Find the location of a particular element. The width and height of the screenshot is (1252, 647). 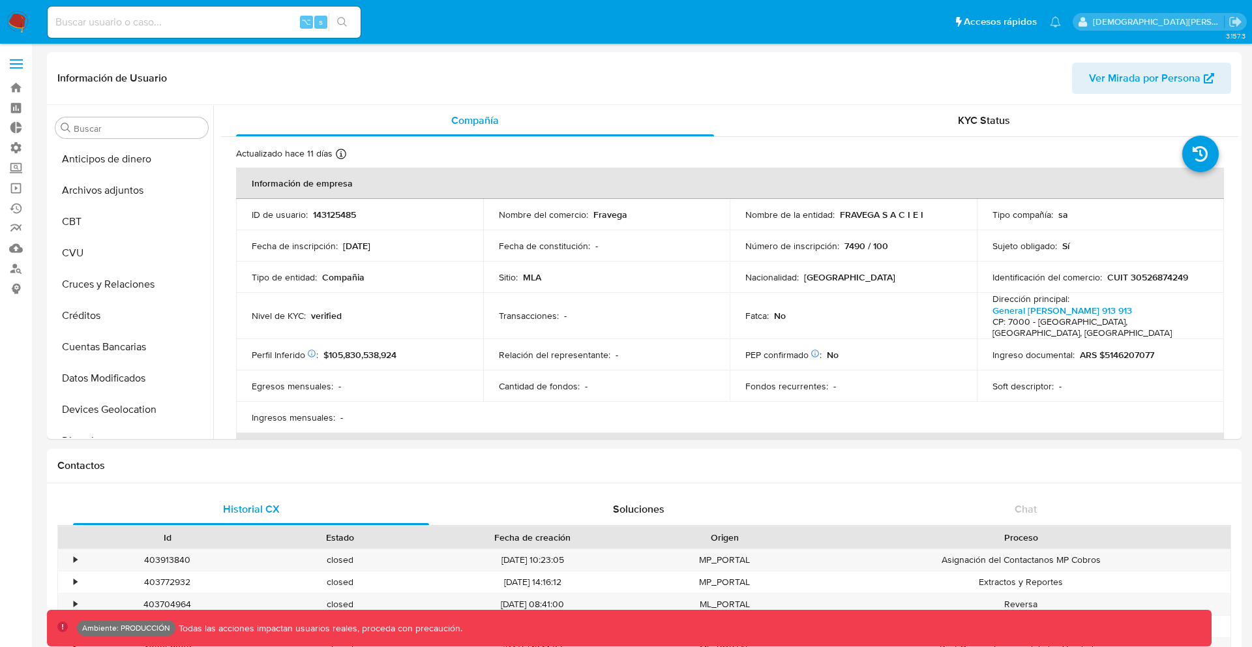

p: Fecha de inscripción : is located at coordinates (295, 246).